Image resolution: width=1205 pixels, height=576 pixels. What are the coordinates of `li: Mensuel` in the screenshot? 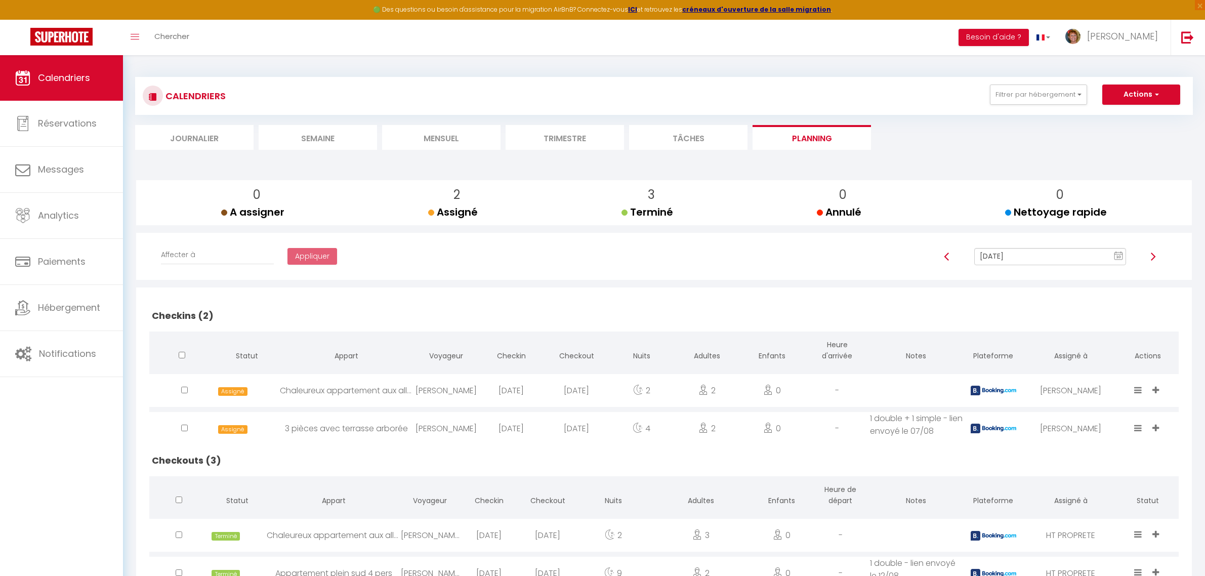 It's located at (441, 137).